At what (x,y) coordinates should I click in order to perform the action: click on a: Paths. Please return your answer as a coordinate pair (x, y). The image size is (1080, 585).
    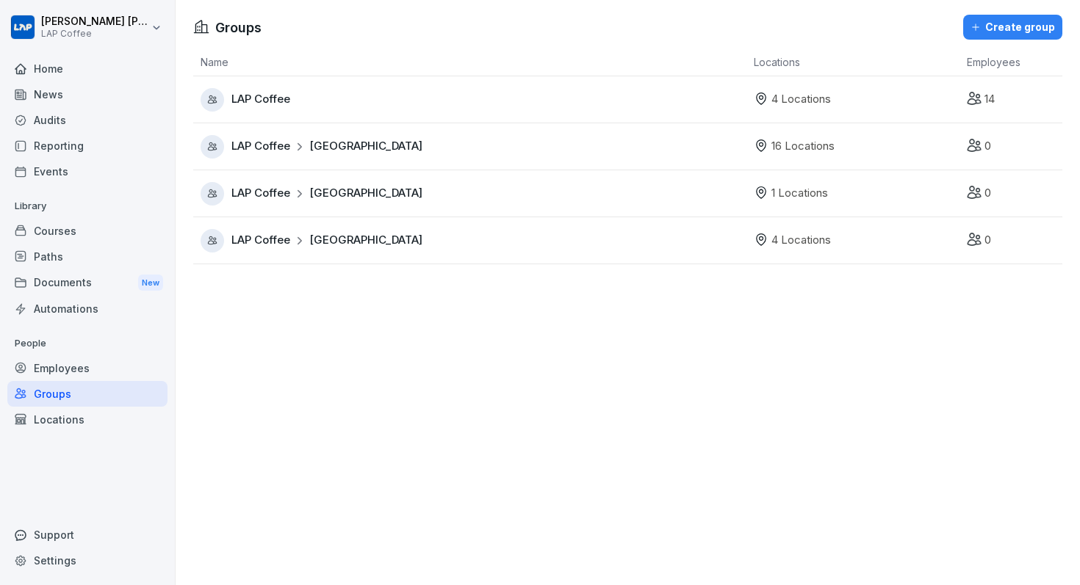
    Looking at the image, I should click on (87, 256).